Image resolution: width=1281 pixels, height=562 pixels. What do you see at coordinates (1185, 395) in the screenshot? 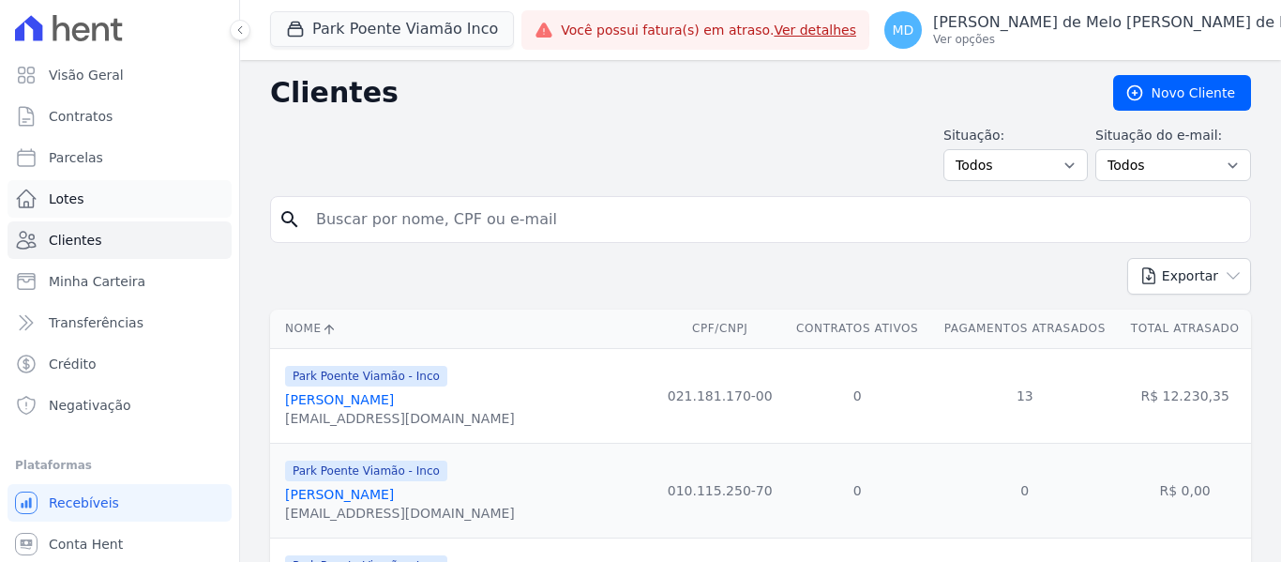
I see `td: R$ 12.230,35` at bounding box center [1185, 395].